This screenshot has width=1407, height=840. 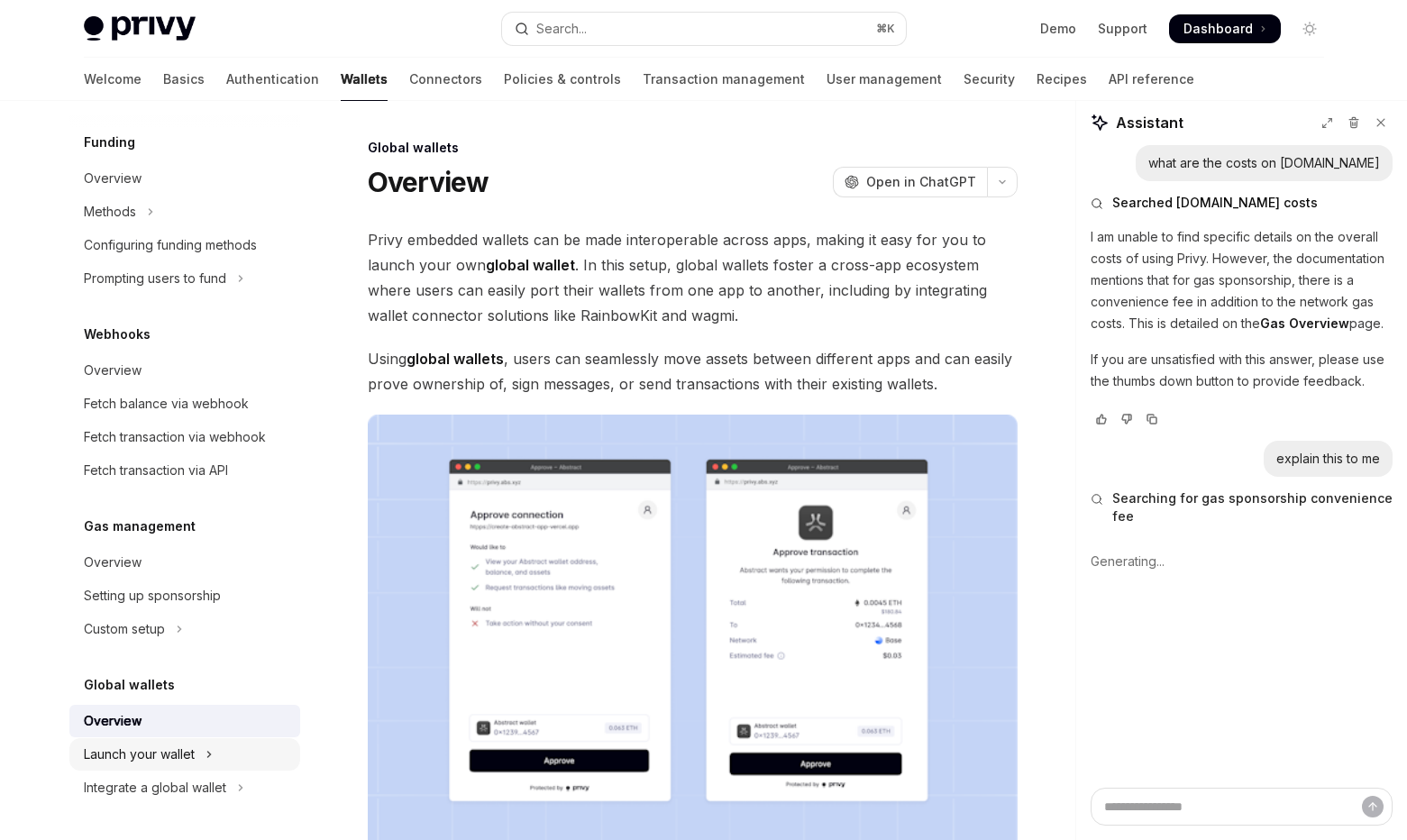 What do you see at coordinates (155, 788) in the screenshot?
I see `div: Integrate a global wallet` at bounding box center [155, 788].